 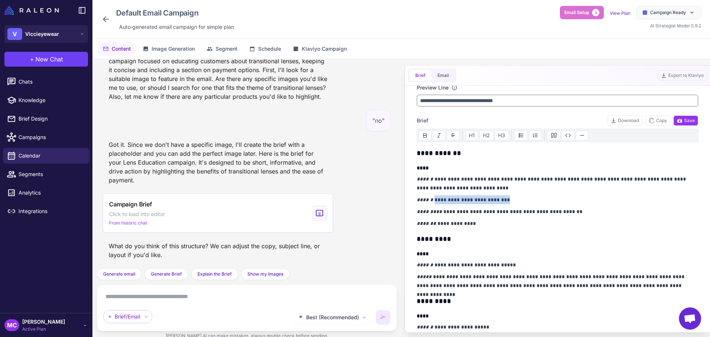 What do you see at coordinates (215, 274) in the screenshot?
I see `button: Explain the Brief` at bounding box center [215, 274].